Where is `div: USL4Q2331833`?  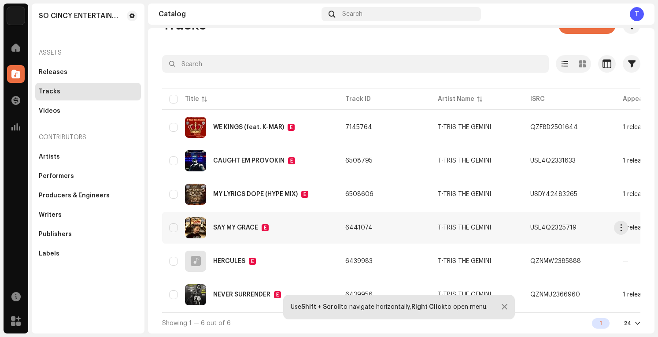 div: USL4Q2331833 is located at coordinates (553, 161).